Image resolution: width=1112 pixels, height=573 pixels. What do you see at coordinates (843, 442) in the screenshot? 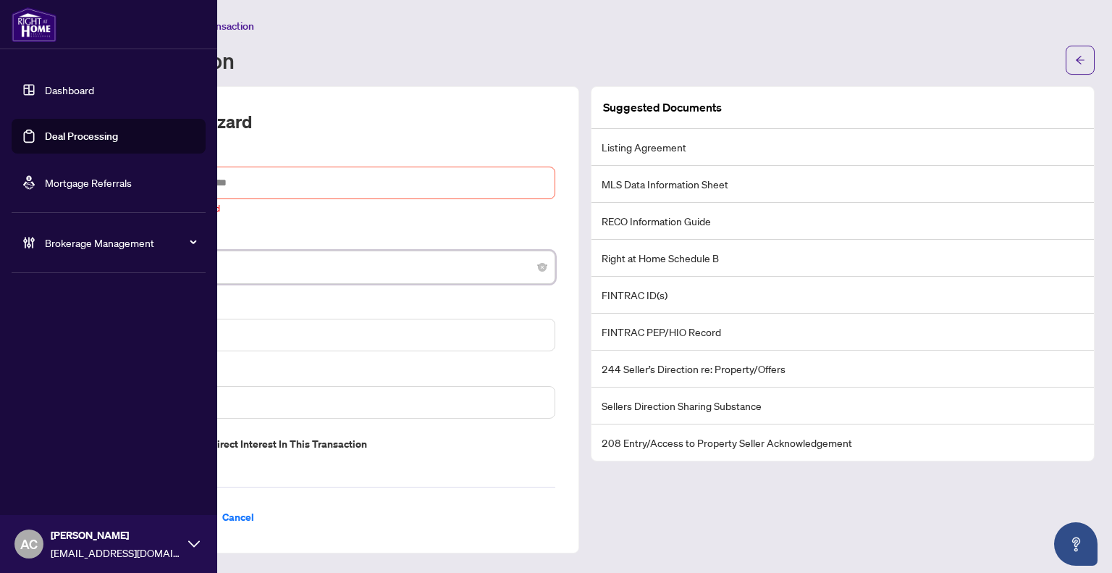
I see `li: 208 Entry/Access to Property Seller Acknowledgement` at bounding box center [843, 442].